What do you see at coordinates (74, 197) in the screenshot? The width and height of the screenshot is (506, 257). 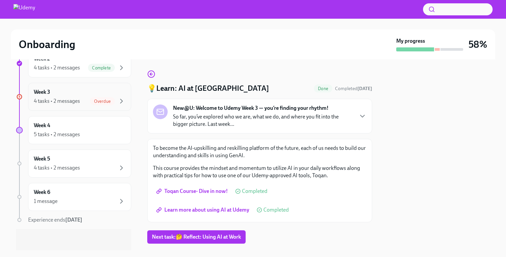 I see `a: Week 61 message` at bounding box center [74, 197].